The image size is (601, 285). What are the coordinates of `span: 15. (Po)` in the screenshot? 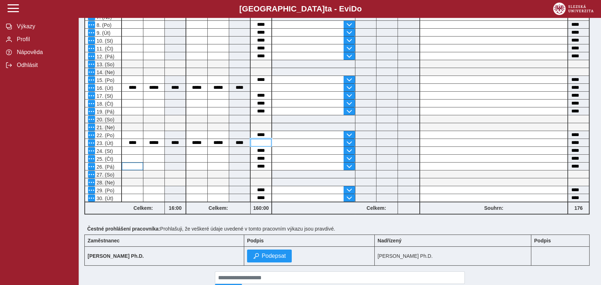 It's located at (105, 80).